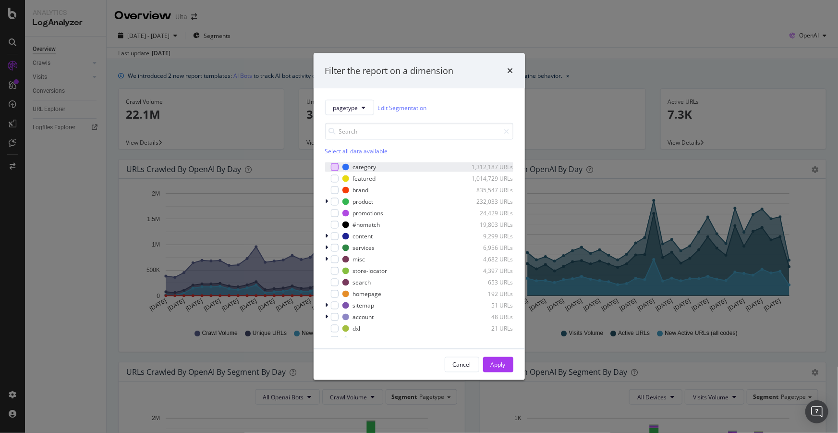 The image size is (838, 433). What do you see at coordinates (350, 108) in the screenshot?
I see `button: pagetype` at bounding box center [350, 108].